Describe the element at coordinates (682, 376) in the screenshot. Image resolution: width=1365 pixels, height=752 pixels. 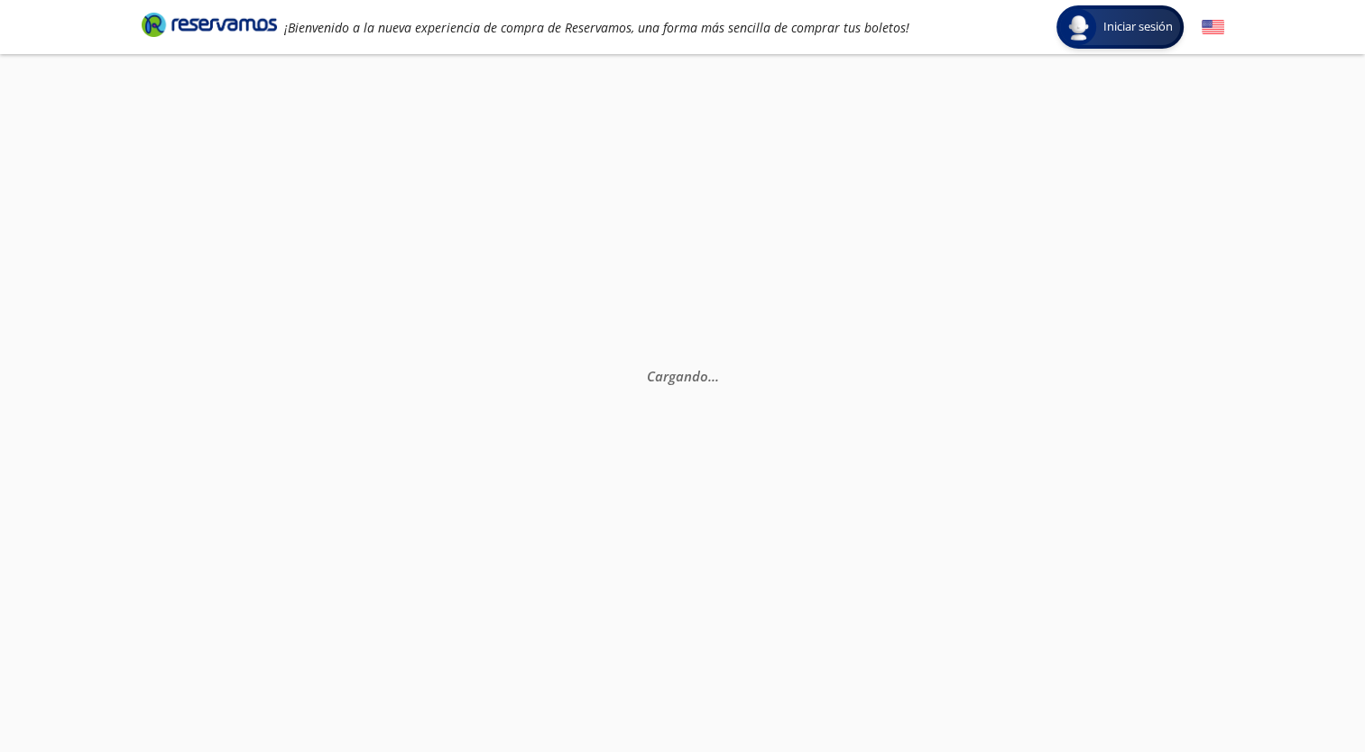
I see `em: Cargando` at that location.